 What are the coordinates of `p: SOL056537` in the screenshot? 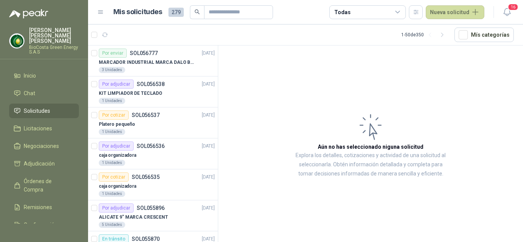 It's located at (145, 115).